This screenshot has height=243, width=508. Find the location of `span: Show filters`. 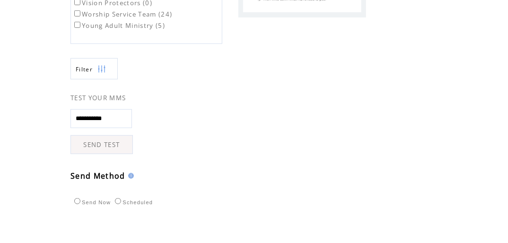

span: Show filters is located at coordinates (84, 69).